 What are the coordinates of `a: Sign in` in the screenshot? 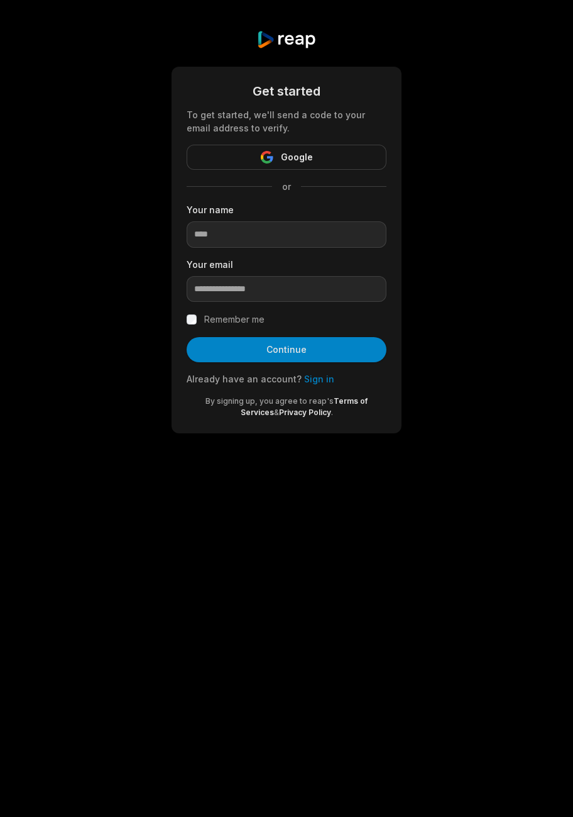 It's located at (319, 378).